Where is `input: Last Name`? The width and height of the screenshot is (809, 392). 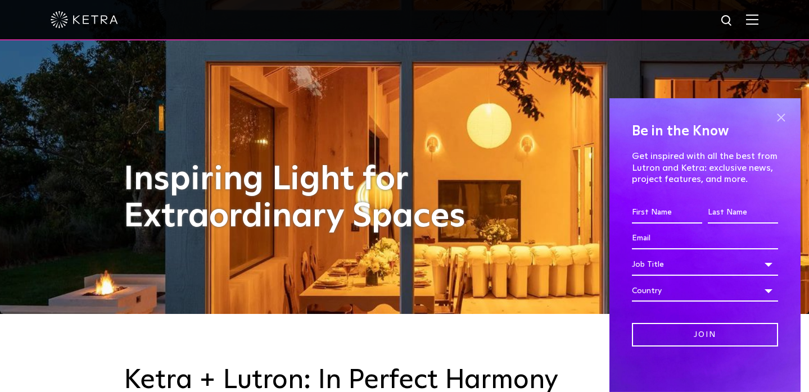
input: Last Name is located at coordinates (743, 213).